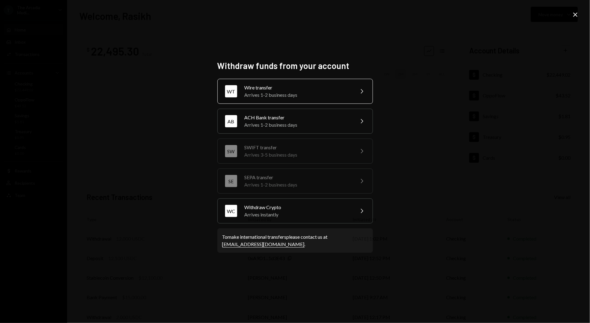  I want to click on div: AB, so click(231, 121).